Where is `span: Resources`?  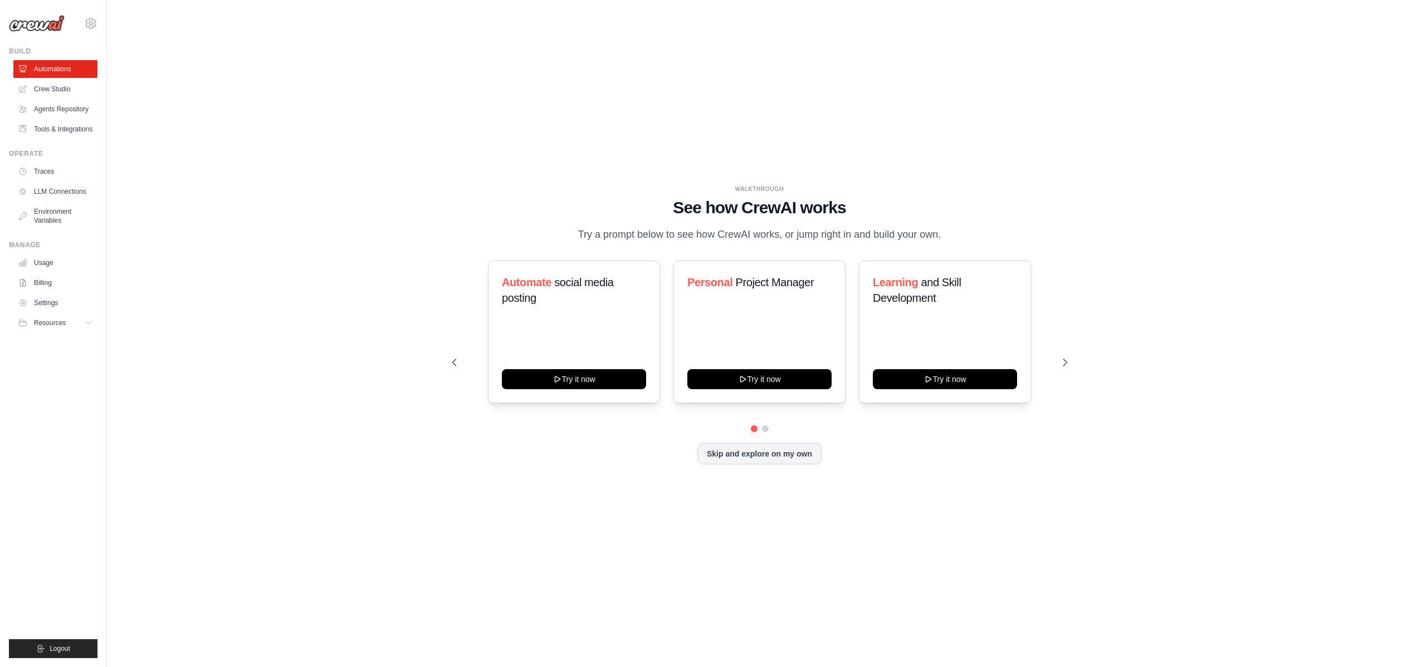 span: Resources is located at coordinates (50, 323).